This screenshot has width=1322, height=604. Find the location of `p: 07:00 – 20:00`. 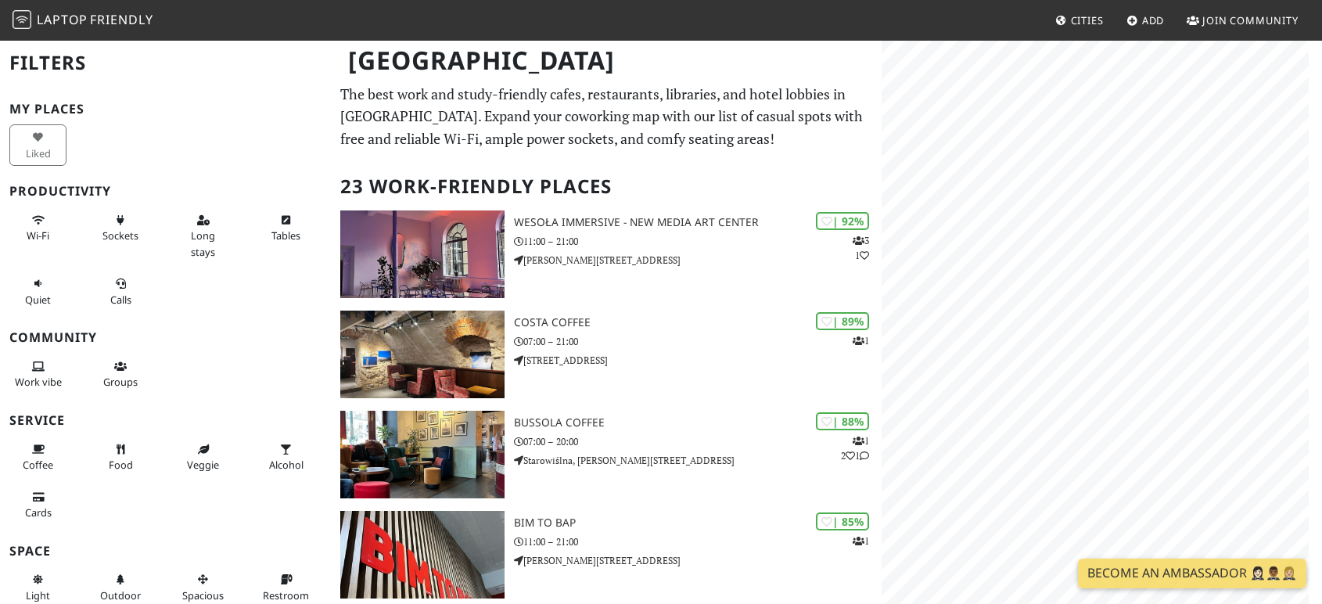

p: 07:00 – 20:00 is located at coordinates (697, 441).